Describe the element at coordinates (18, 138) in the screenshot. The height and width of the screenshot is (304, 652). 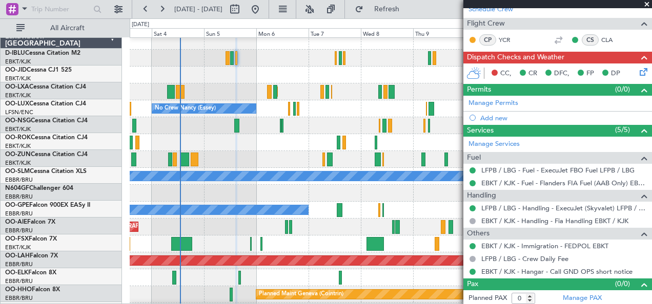
I see `span: OO-ROK` at that location.